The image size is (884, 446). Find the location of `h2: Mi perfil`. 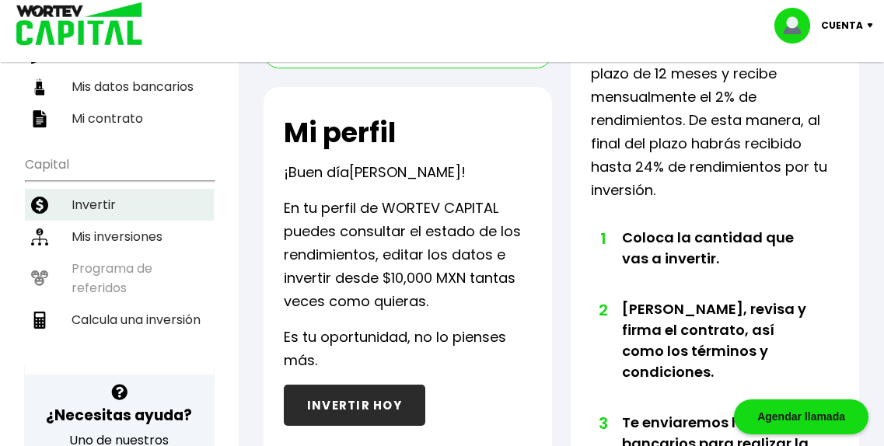

h2: Mi perfil is located at coordinates (340, 133).